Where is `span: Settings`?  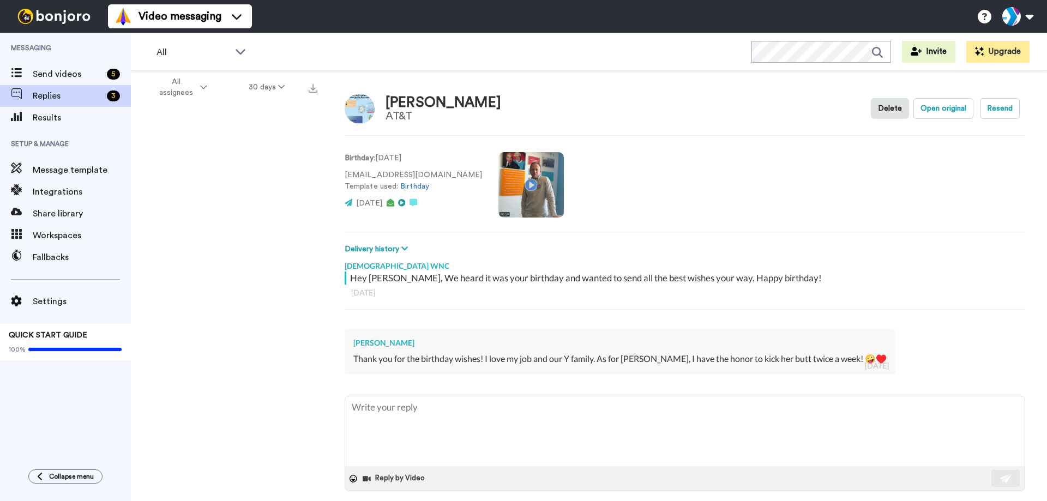
span: Settings is located at coordinates (82, 302).